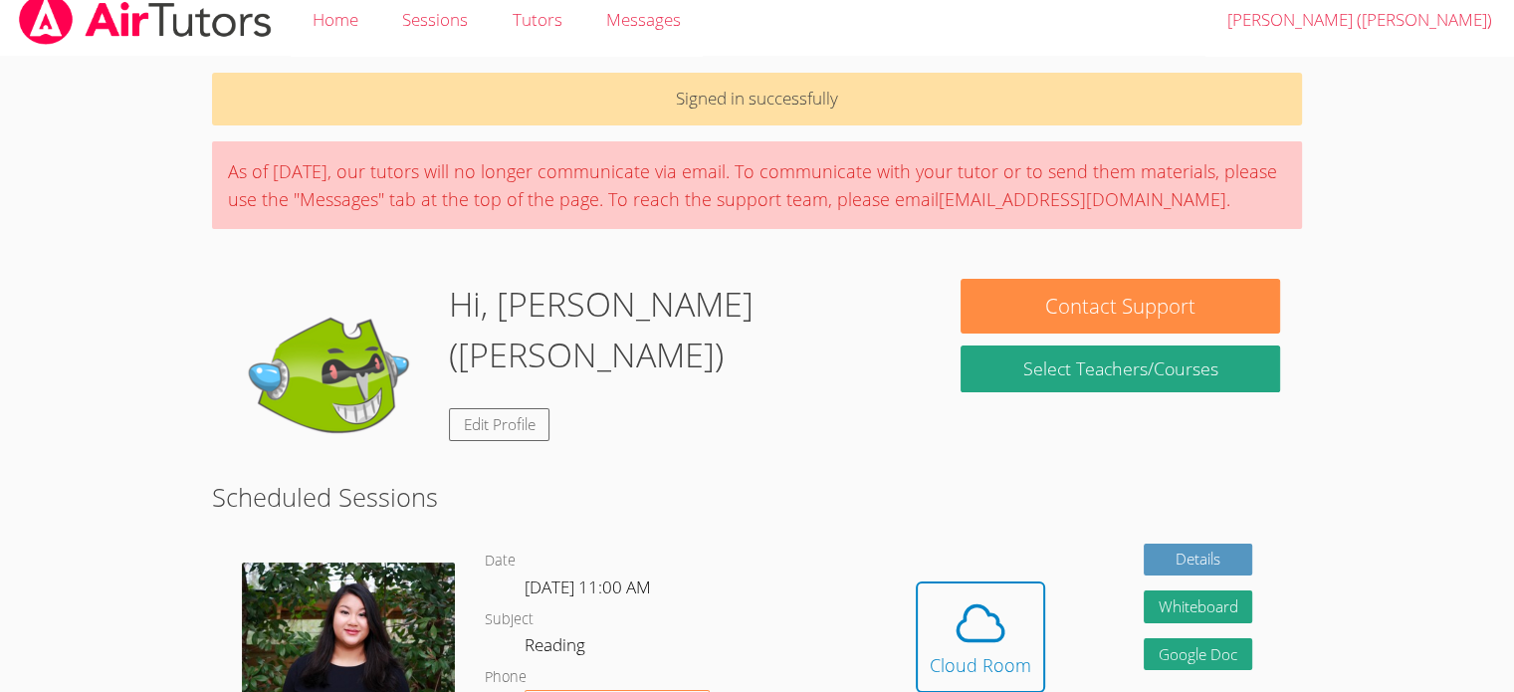  What do you see at coordinates (557, 648) in the screenshot?
I see `dd: Reading` at bounding box center [557, 648].